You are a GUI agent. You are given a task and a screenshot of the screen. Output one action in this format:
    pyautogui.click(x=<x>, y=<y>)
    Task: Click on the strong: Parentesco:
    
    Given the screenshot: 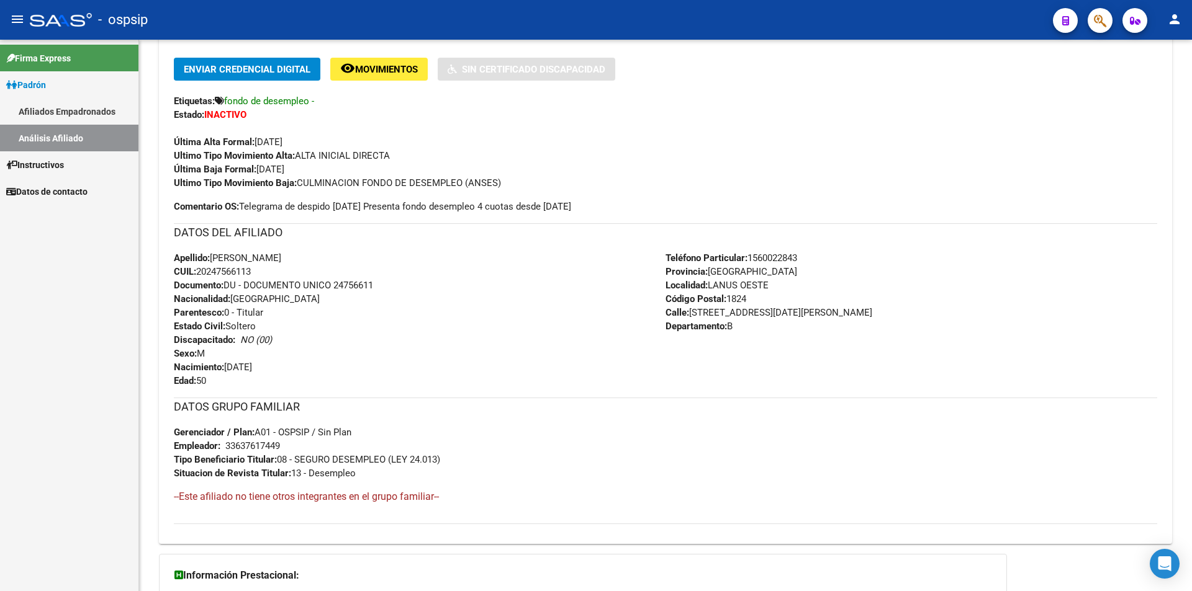 What is the action you would take?
    pyautogui.click(x=199, y=313)
    